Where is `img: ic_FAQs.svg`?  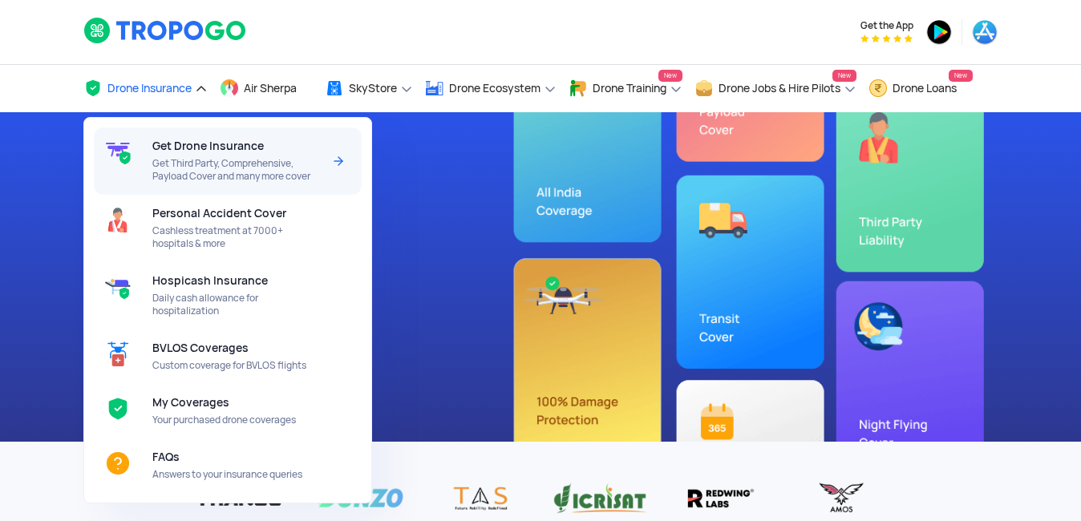 img: ic_FAQs.svg is located at coordinates (118, 464).